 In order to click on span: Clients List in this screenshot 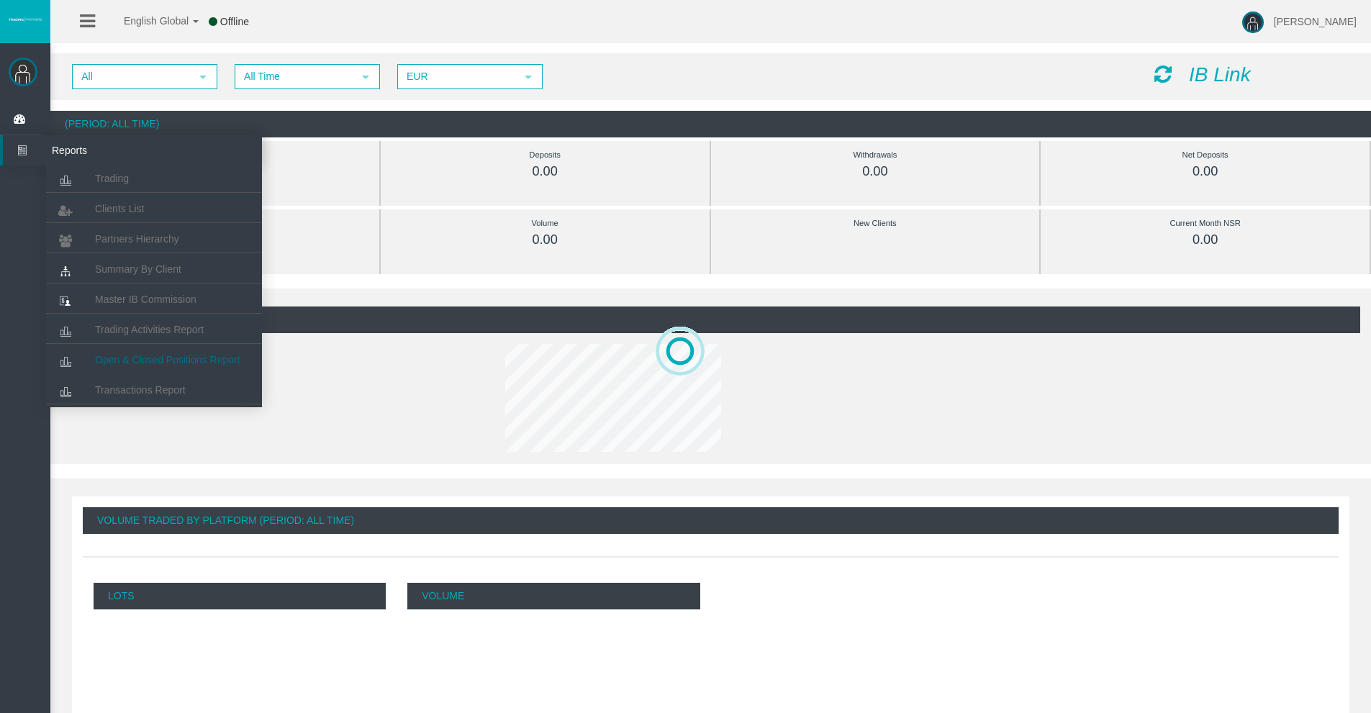, I will do `click(119, 209)`.